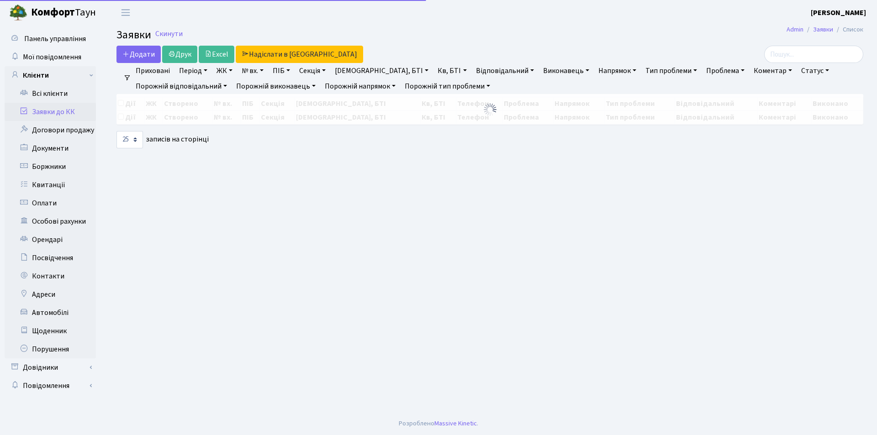 Image resolution: width=877 pixels, height=435 pixels. I want to click on a: Напрямок, so click(617, 71).